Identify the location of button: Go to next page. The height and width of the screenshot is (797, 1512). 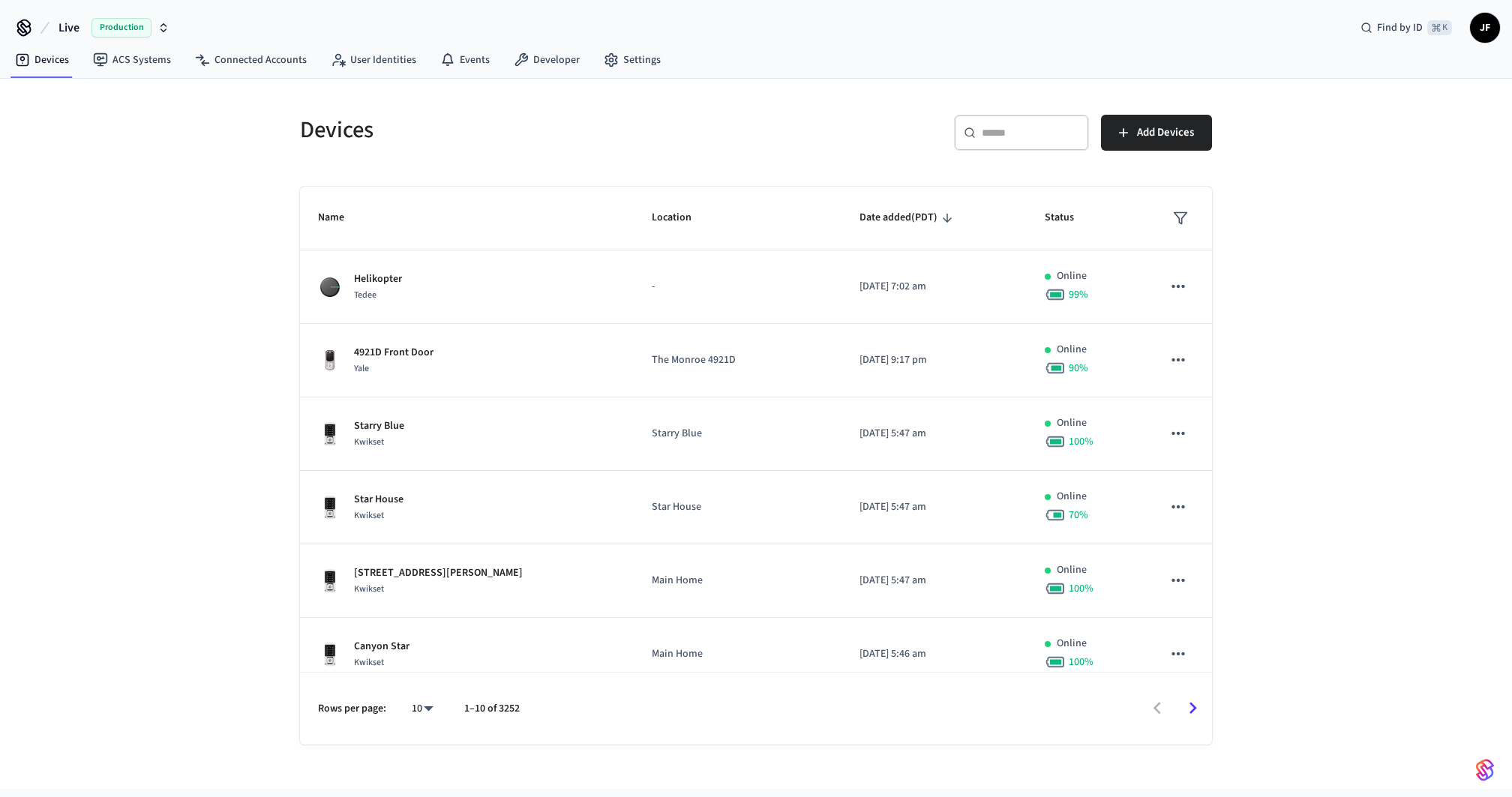
(1192, 708).